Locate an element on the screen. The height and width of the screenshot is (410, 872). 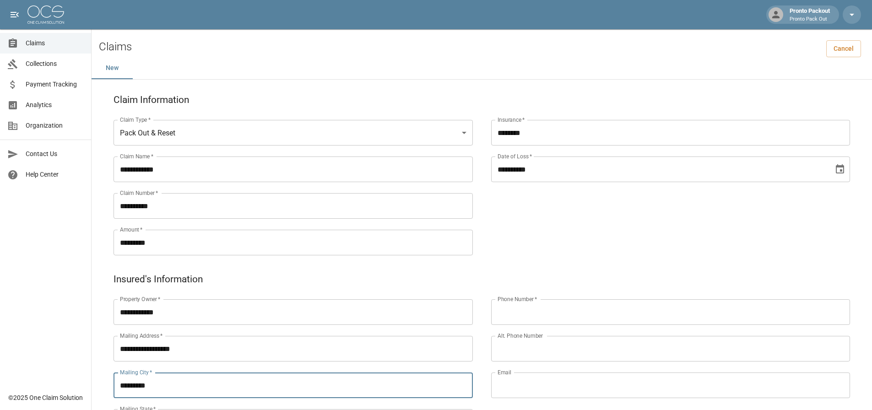
span: Analytics is located at coordinates (54, 105).